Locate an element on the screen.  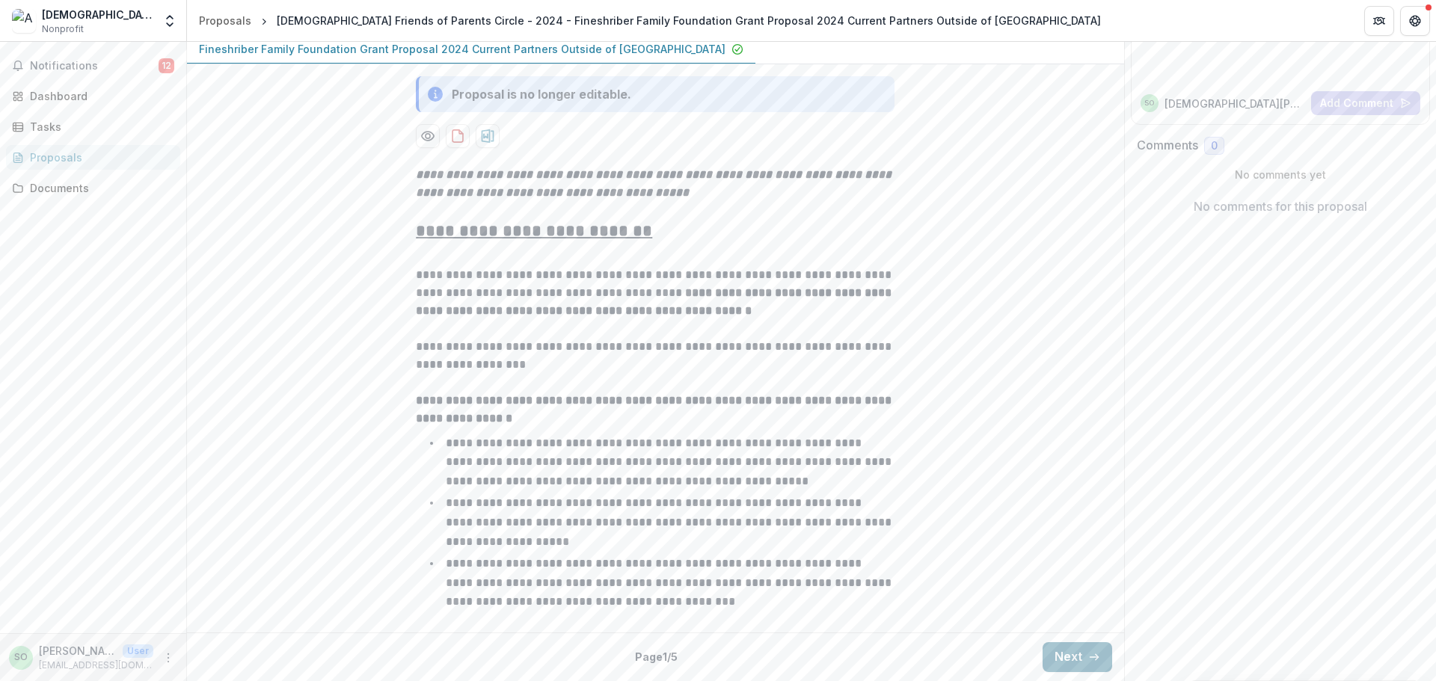
p: Page 1 / 5 is located at coordinates (656, 657).